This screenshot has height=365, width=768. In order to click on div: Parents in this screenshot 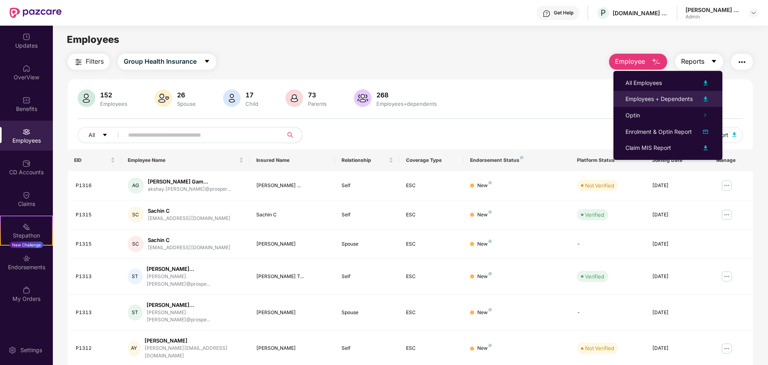, I will do `click(317, 104)`.